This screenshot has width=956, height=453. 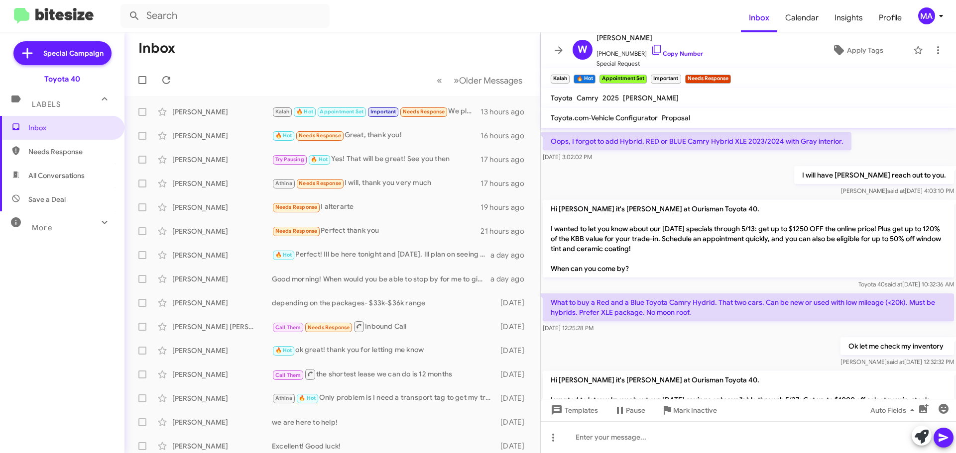 What do you see at coordinates (926, 16) in the screenshot?
I see `div: MA` at bounding box center [926, 16].